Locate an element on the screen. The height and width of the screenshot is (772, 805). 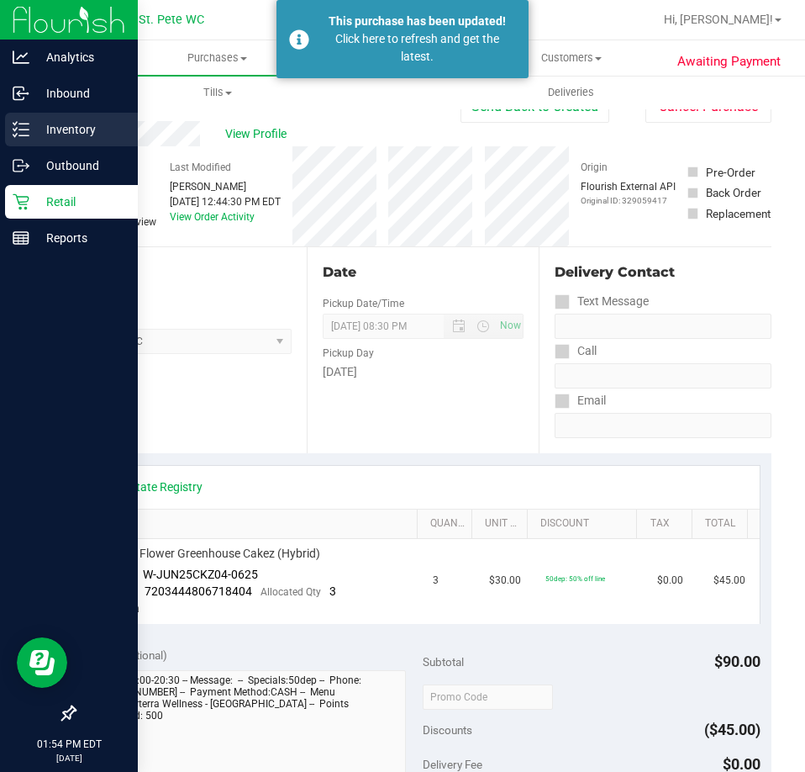
label: Origin is located at coordinates (594, 167).